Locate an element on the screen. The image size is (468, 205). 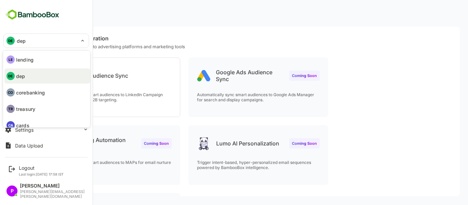
p: dep is located at coordinates (21, 76).